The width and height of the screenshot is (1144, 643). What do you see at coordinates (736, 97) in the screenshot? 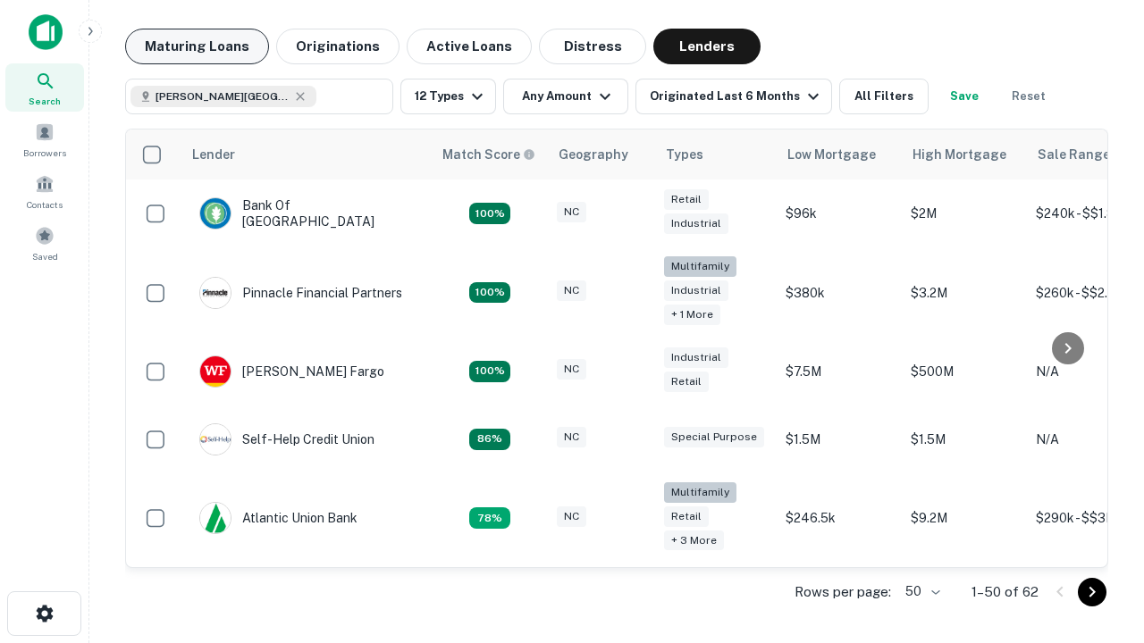
I see `div: Originated Last 6 Months` at bounding box center [736, 97].